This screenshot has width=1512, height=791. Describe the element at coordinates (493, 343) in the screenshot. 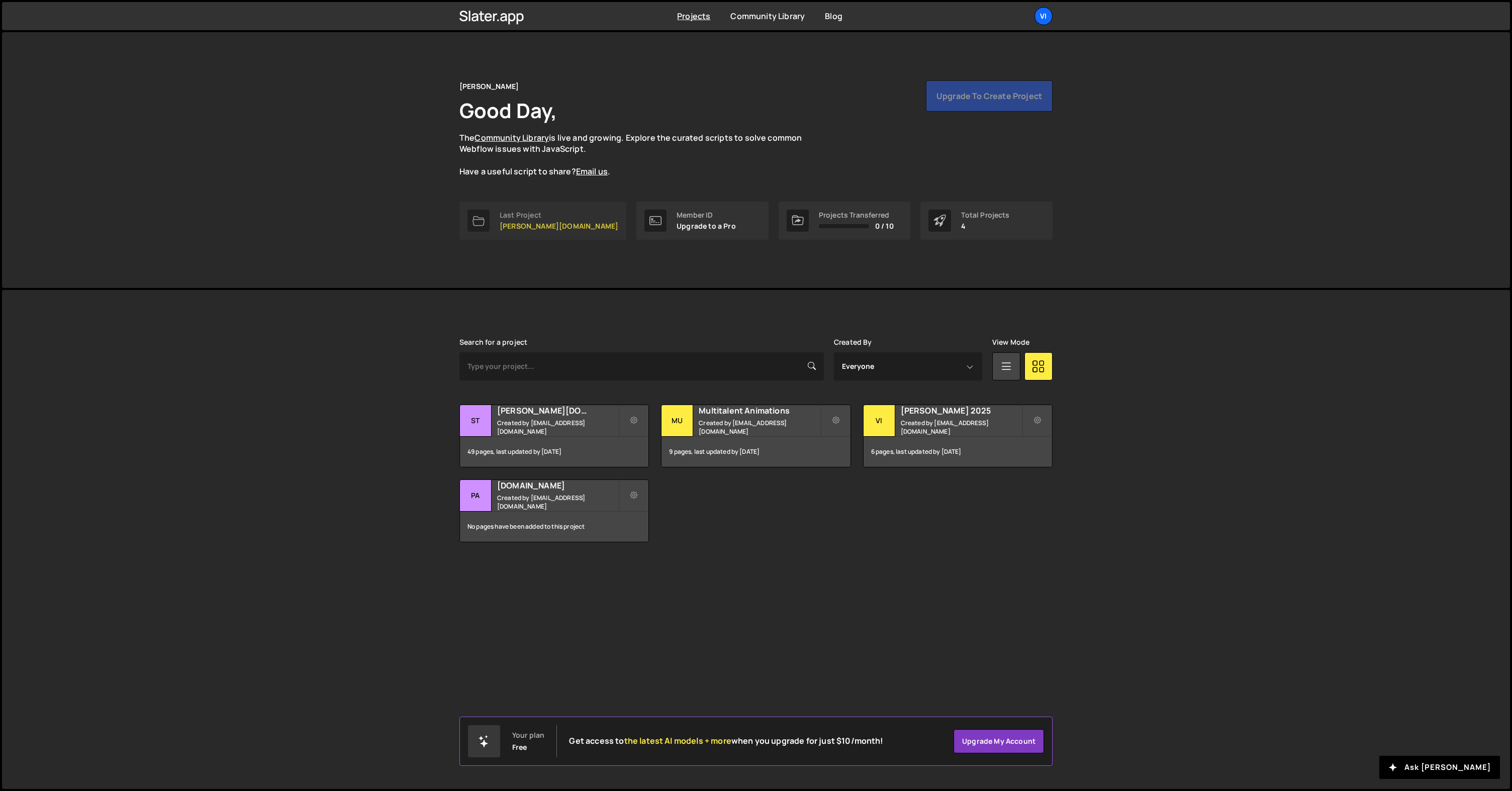

I see `label: Search for a project` at that location.